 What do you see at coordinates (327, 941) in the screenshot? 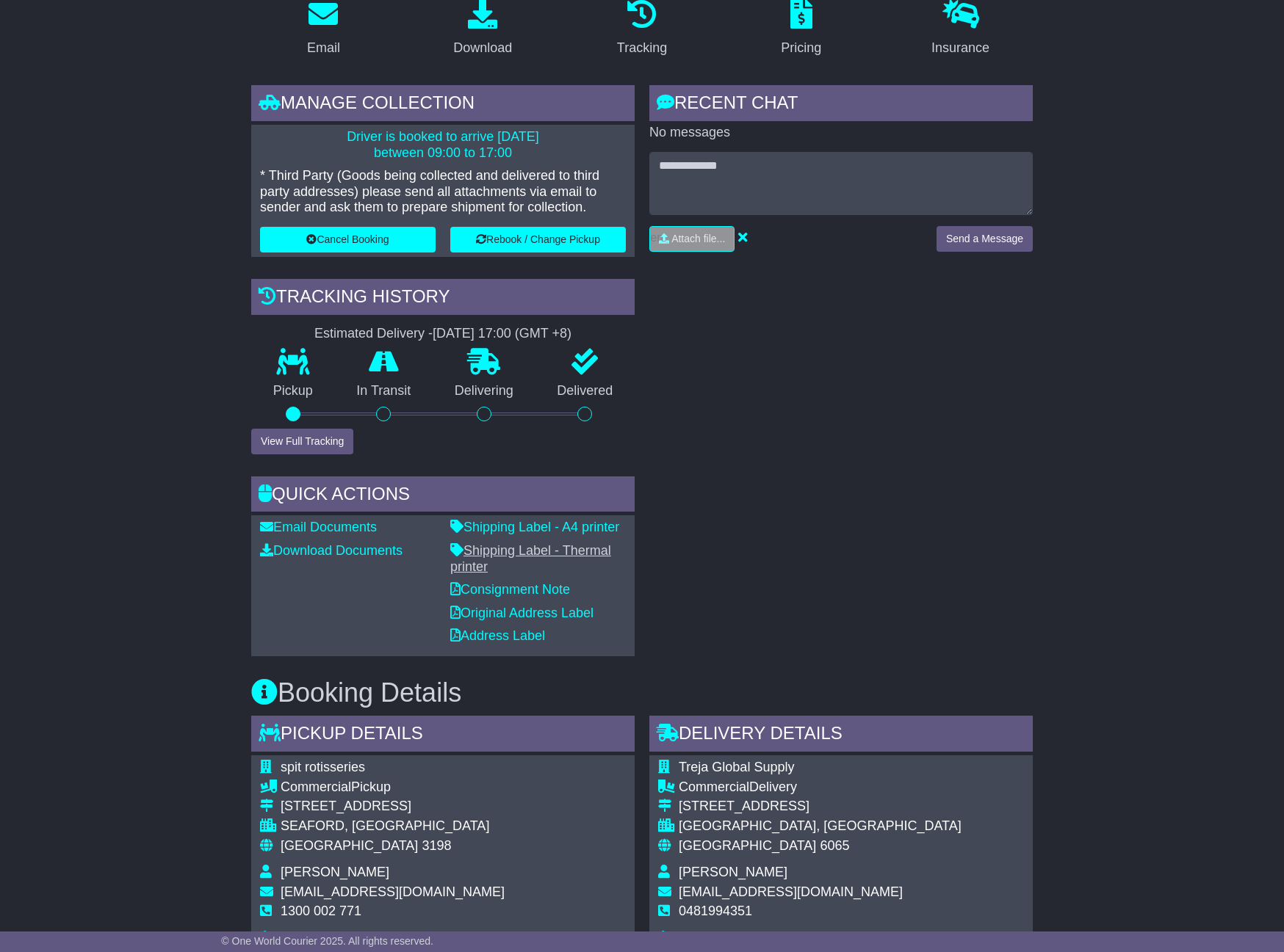
I see `span: © One World Courier 2025. All rights reserved.` at bounding box center [327, 941].